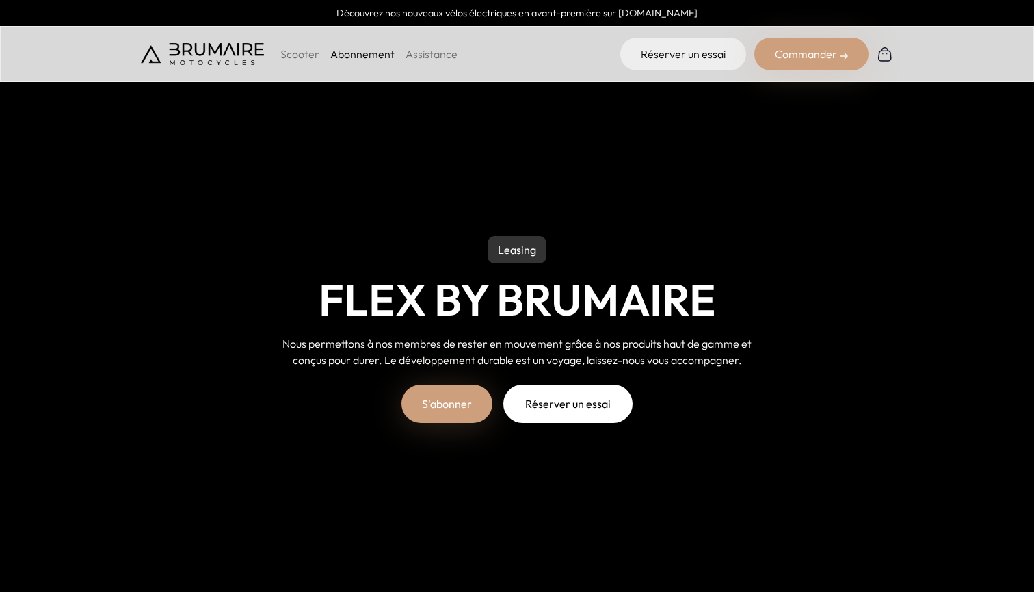  I want to click on img: Brumaire Motocycles, so click(202, 54).